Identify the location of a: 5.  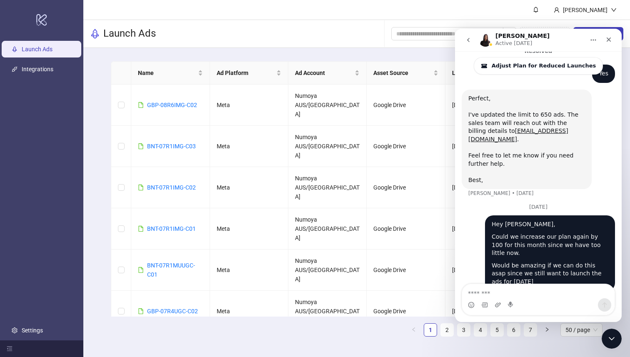
(497, 330).